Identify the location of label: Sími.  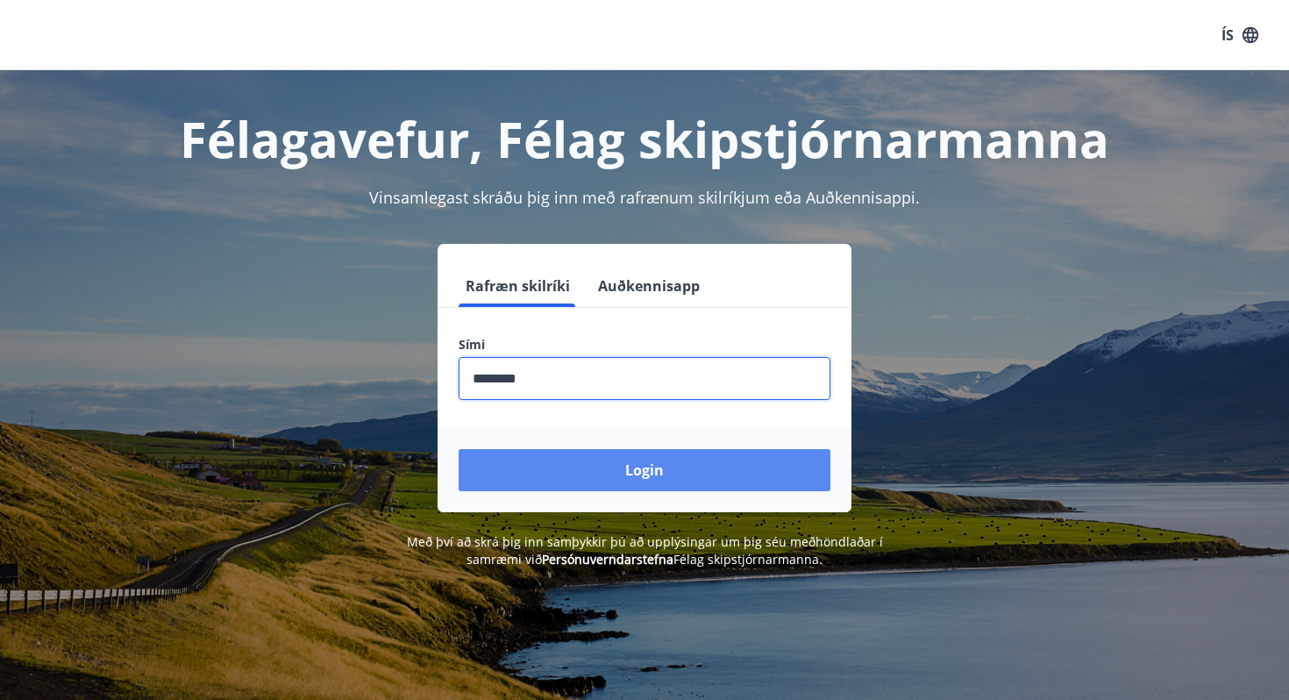
(645, 345).